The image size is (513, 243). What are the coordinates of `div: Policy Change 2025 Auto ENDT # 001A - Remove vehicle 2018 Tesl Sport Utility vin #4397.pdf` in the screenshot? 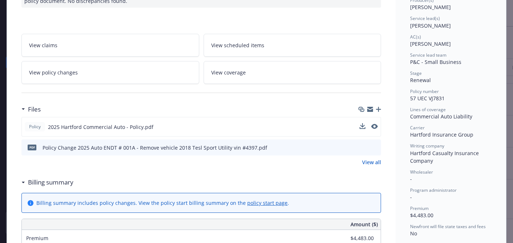 It's located at (155, 148).